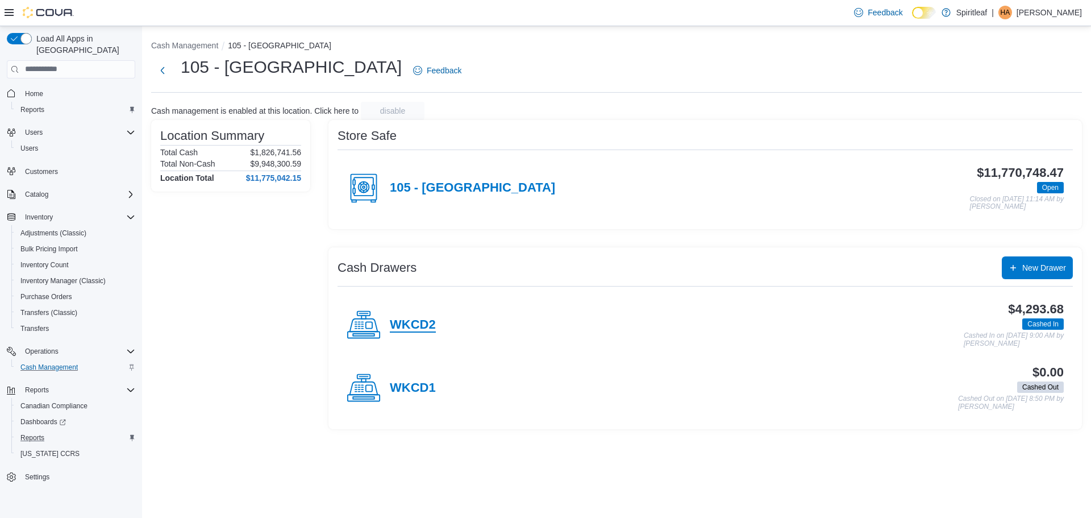  Describe the element at coordinates (367, 136) in the screenshot. I see `h3: Store Safe` at that location.